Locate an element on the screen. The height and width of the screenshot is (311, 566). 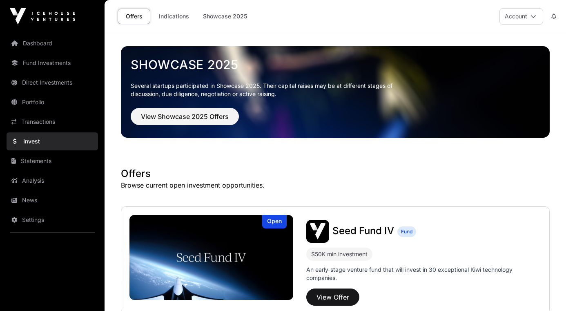
a: Transactions is located at coordinates (52, 122).